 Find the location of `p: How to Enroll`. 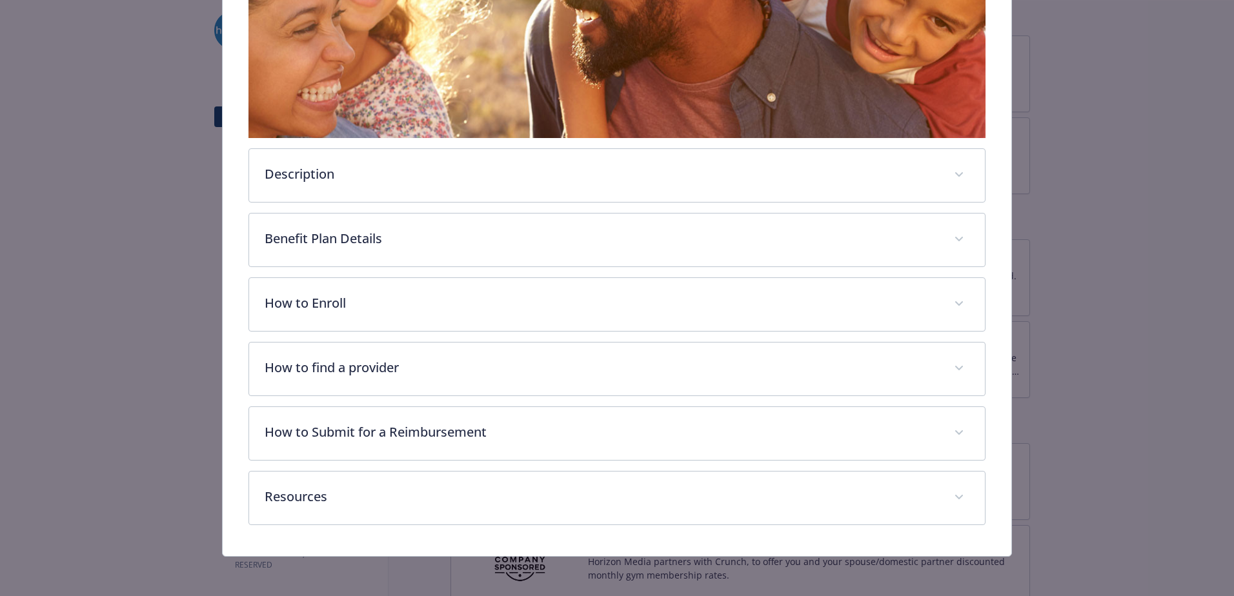

p: How to Enroll is located at coordinates (602, 303).